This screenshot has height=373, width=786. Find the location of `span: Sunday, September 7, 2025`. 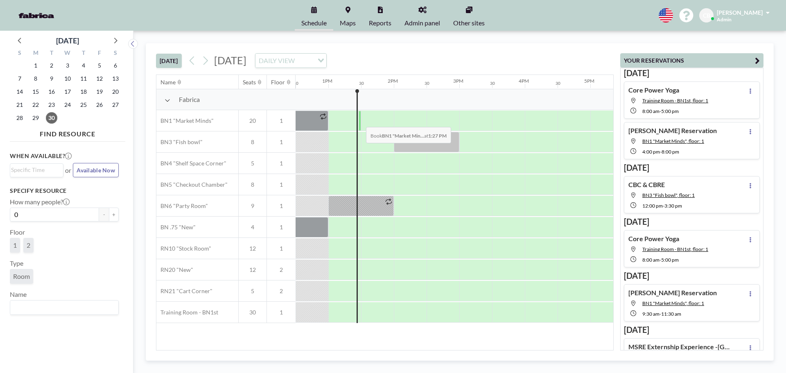

span: Sunday, September 7, 2025 is located at coordinates (20, 79).